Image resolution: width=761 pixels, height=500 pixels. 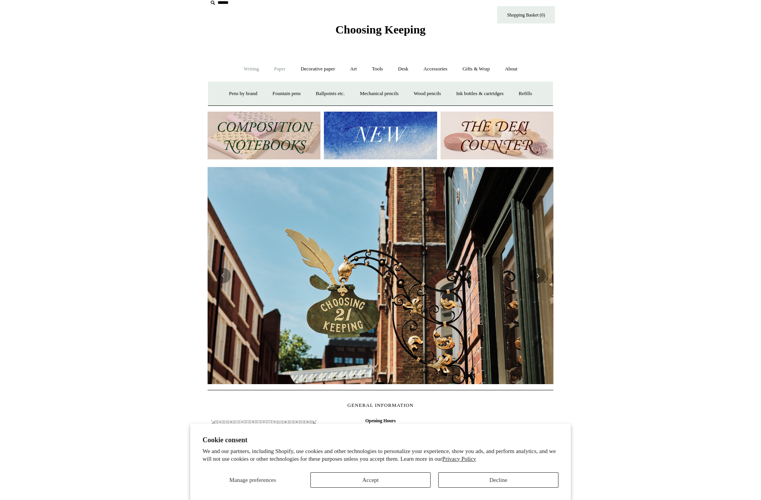 What do you see at coordinates (280, 69) in the screenshot?
I see `a: Paper` at bounding box center [280, 69].